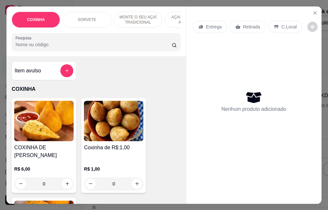  I want to click on input: Pesquisa, so click(94, 45).